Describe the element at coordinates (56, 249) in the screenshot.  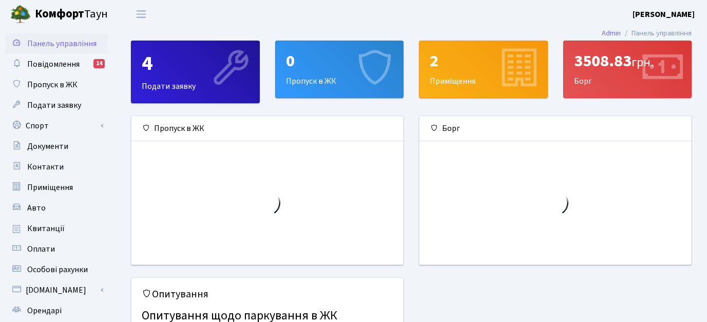
I see `a: Оплати` at that location.